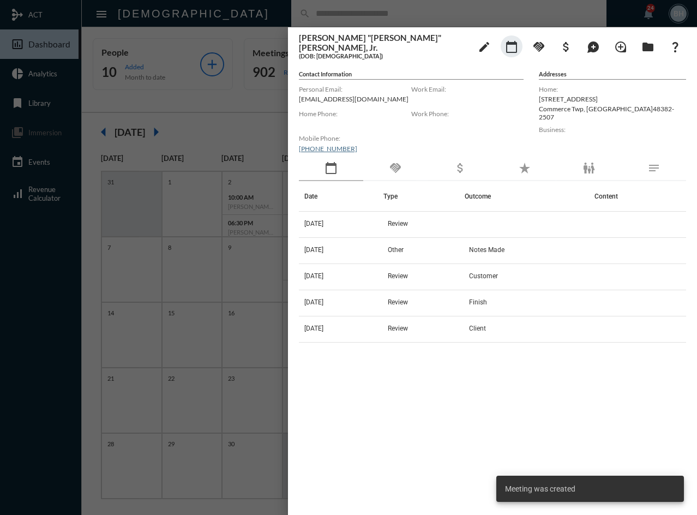 The width and height of the screenshot is (697, 515). Describe the element at coordinates (512, 46) in the screenshot. I see `button: Add meeting` at that location.